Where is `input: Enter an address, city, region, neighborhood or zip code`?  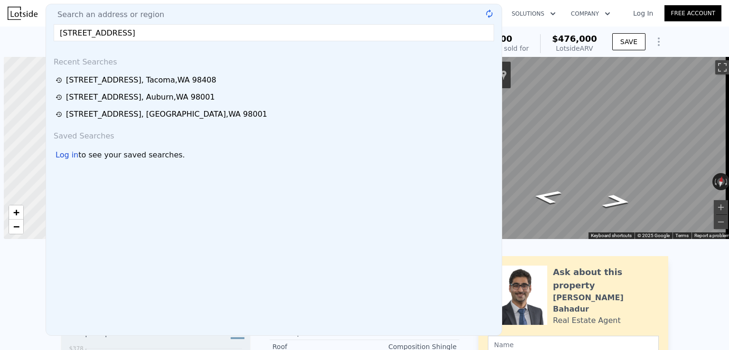
input: Enter an address, city, region, neighborhood or zip code is located at coordinates (274, 33).